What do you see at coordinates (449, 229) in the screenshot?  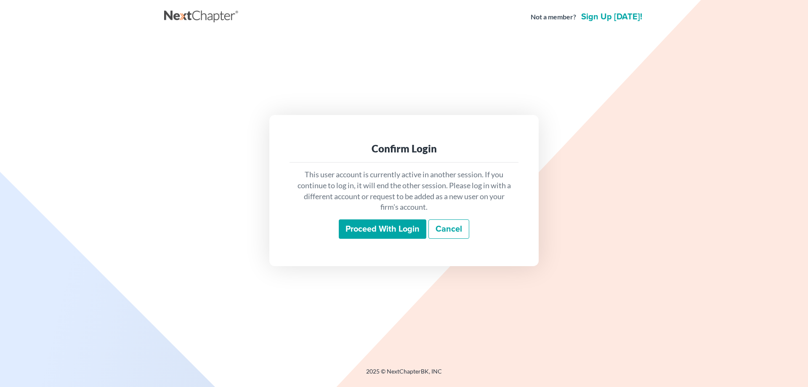 I see `a: Cancel` at bounding box center [449, 229].